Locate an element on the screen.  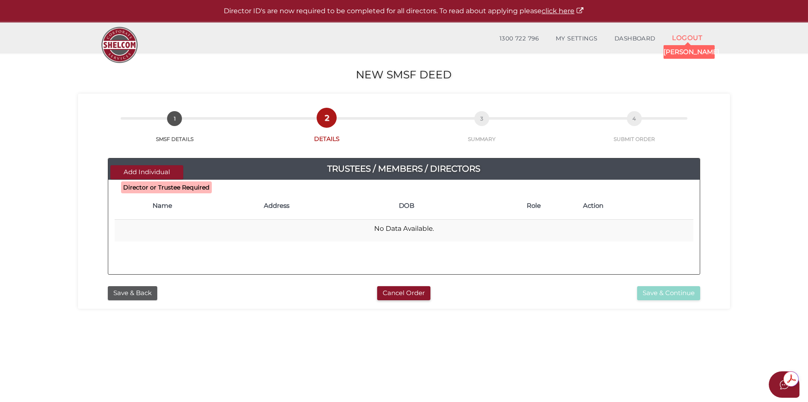
b: Director or Trustee Required is located at coordinates (166, 187).